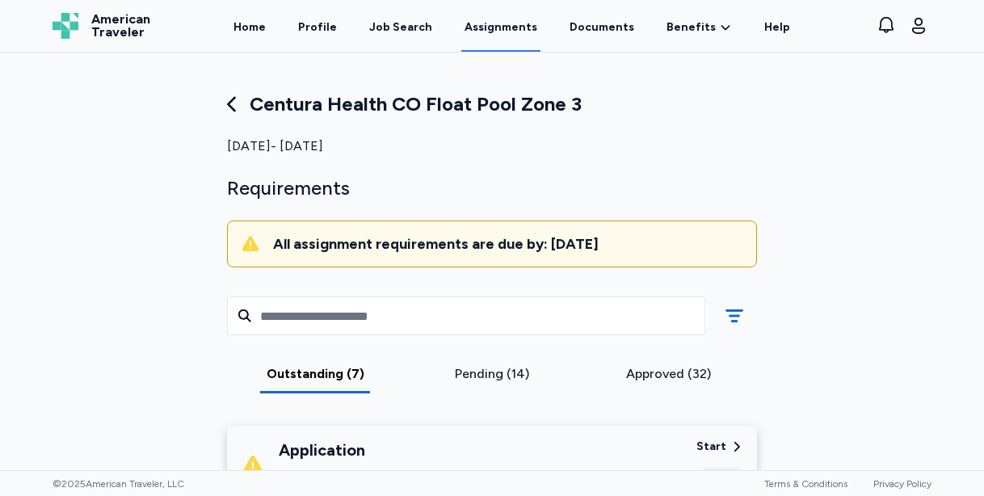  Describe the element at coordinates (120, 26) in the screenshot. I see `span: American Traveler` at that location.